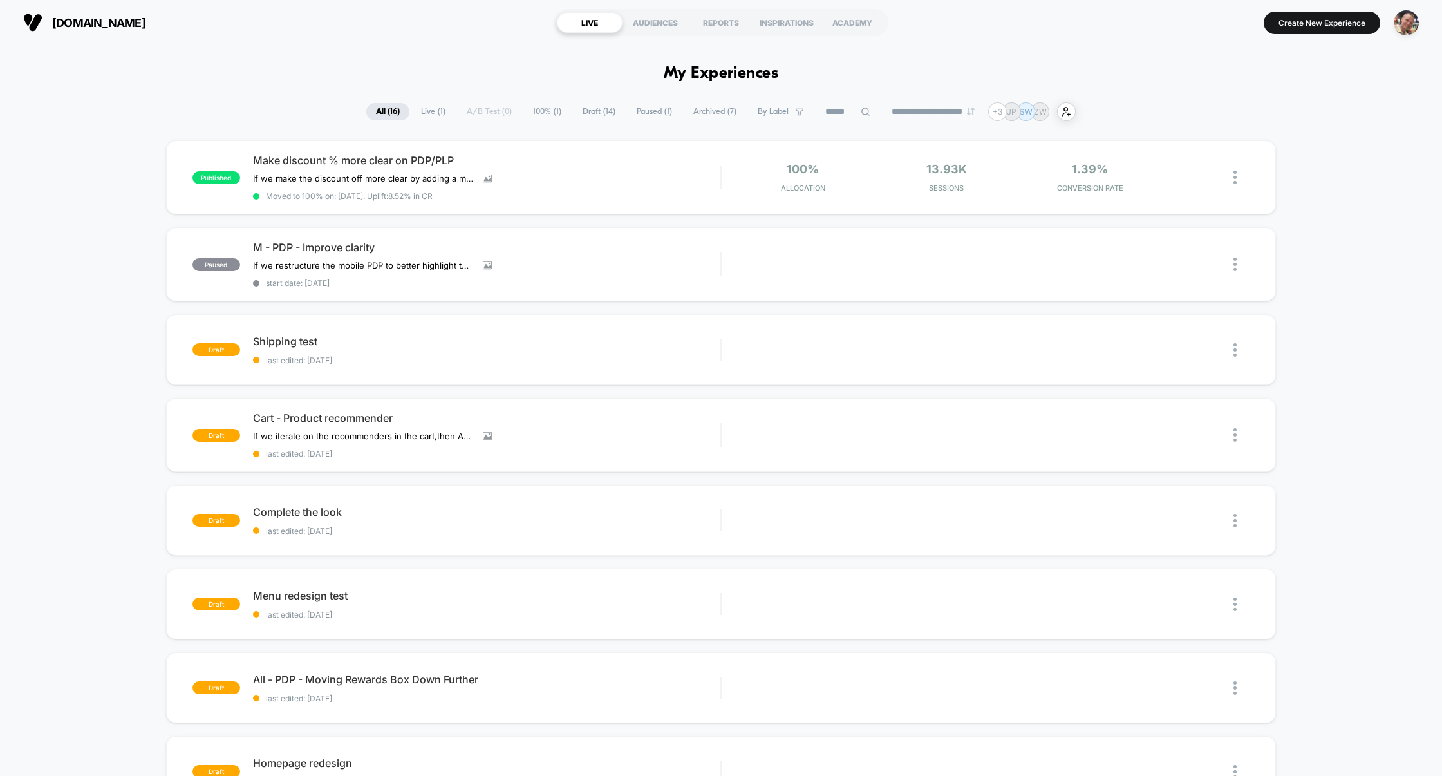 This screenshot has width=1442, height=776. What do you see at coordinates (216, 178) in the screenshot?
I see `span: published` at bounding box center [216, 178].